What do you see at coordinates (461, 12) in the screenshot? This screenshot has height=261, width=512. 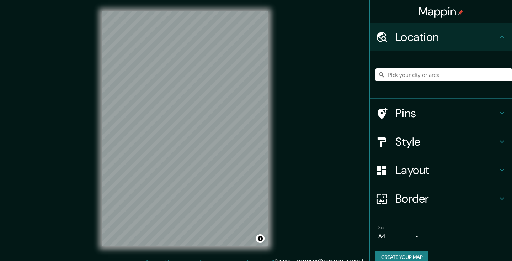 I see `img: pin-icon.png` at bounding box center [461, 12].